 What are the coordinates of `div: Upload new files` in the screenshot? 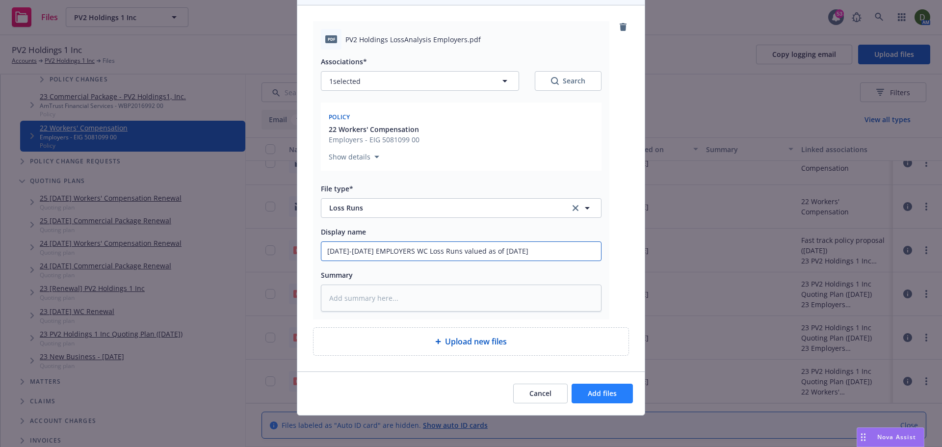 It's located at (471, 341).